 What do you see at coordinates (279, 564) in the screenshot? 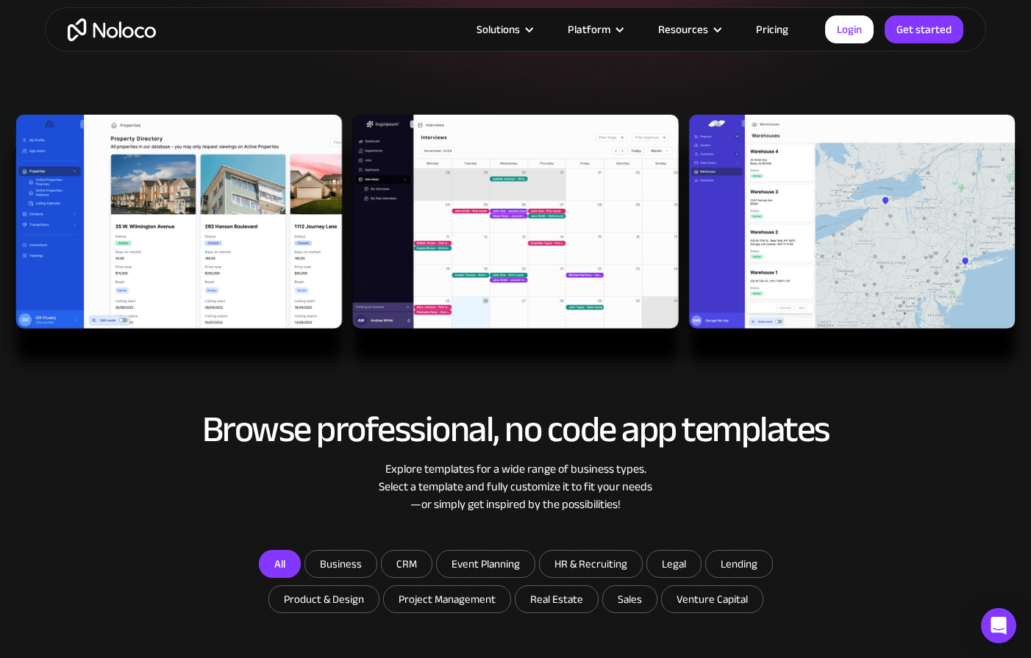
I see `a: All` at bounding box center [279, 564].